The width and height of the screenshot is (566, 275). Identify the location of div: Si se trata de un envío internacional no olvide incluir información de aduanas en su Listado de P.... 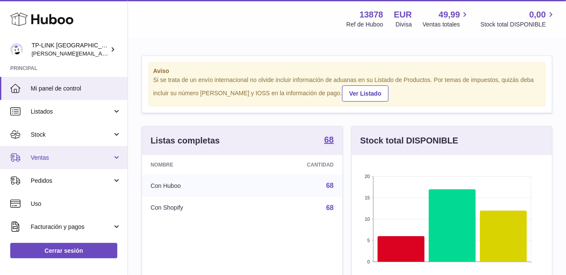
(347, 89).